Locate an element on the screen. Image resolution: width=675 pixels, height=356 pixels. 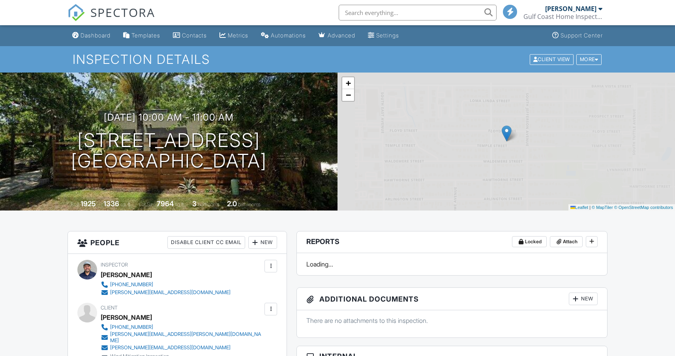
div: More is located at coordinates (589, 59).